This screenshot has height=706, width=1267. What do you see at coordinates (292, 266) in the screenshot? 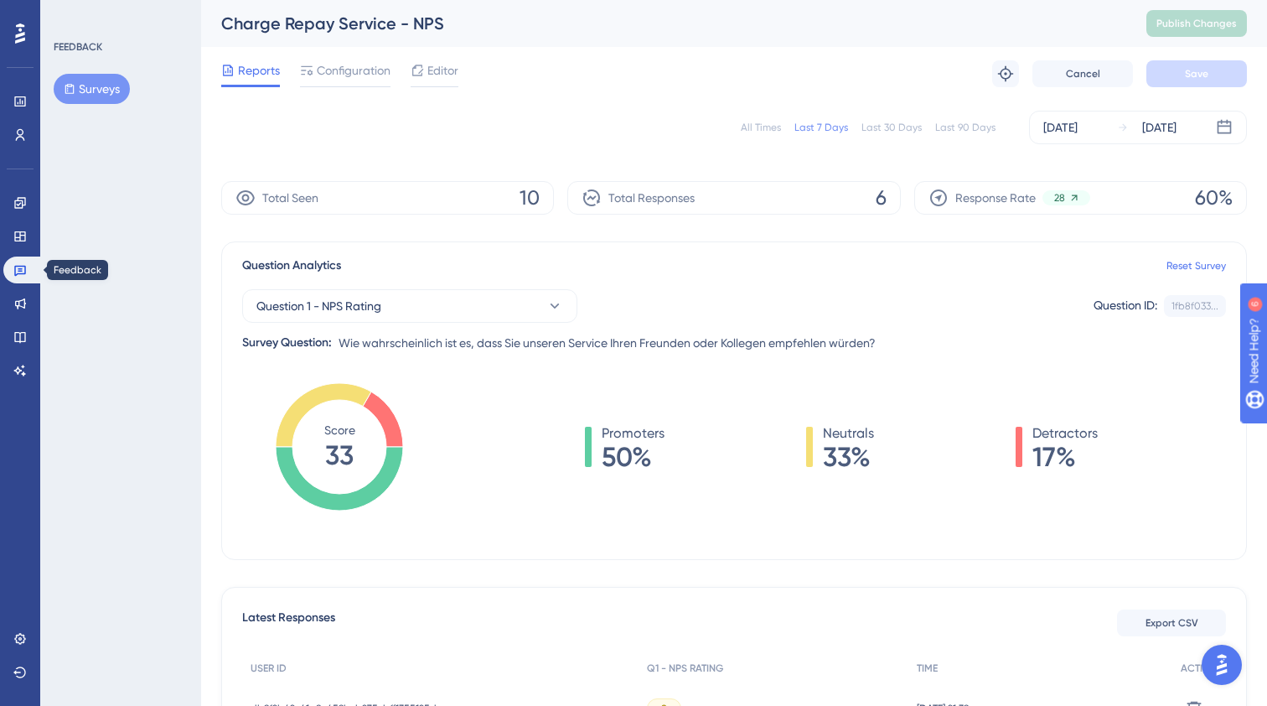
I see `span: Question Analytics` at bounding box center [292, 266].